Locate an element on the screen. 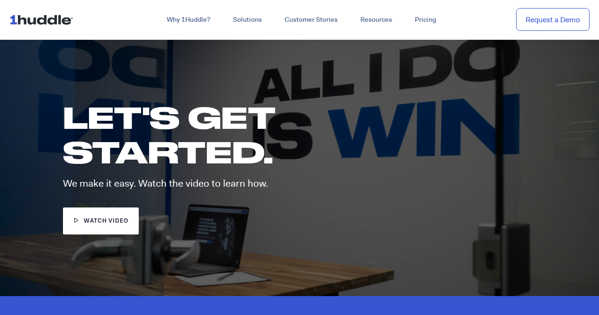 This screenshot has height=315, width=599. a: Request a Demo is located at coordinates (552, 19).